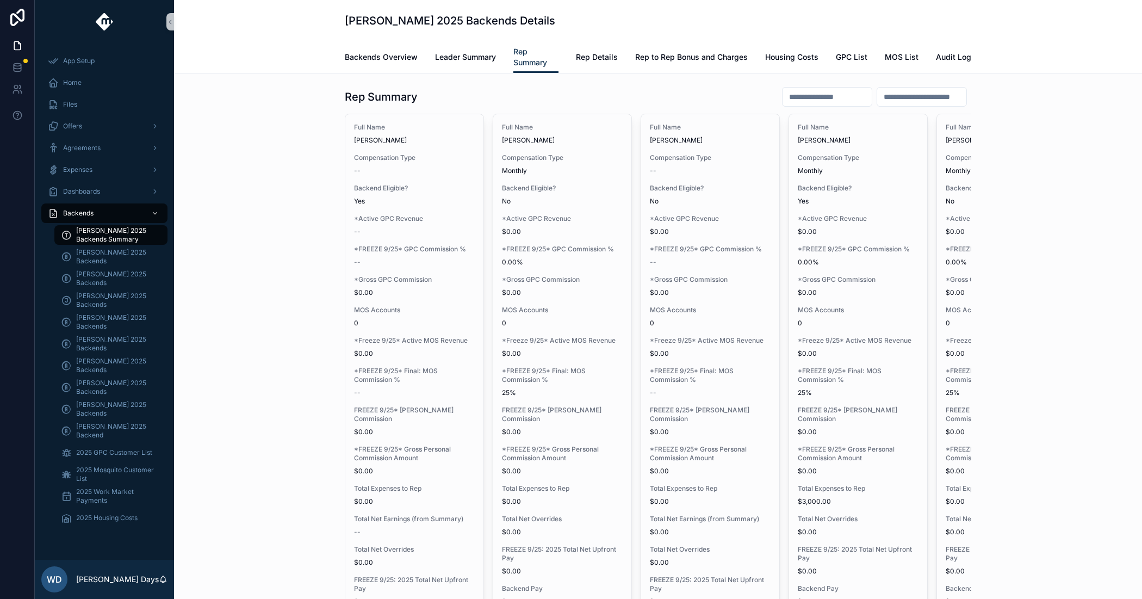 The width and height of the screenshot is (1142, 599). I want to click on a: Files, so click(104, 104).